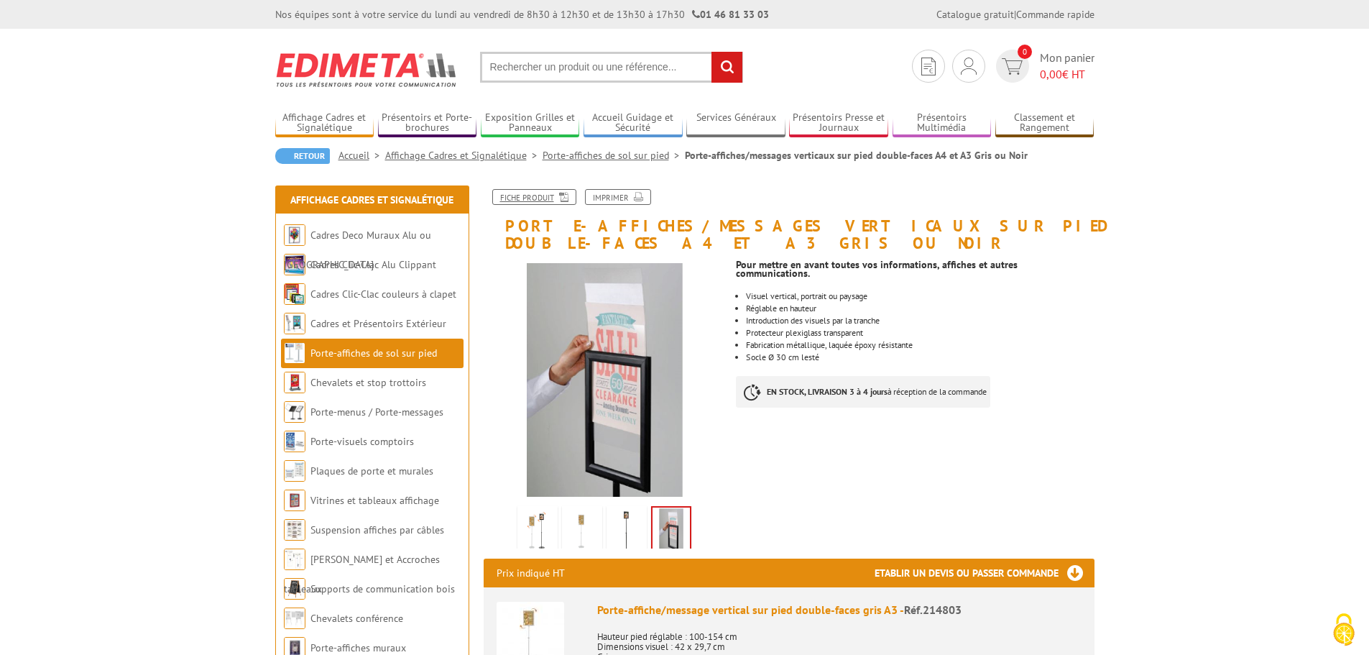 The image size is (1369, 655). Describe the element at coordinates (1055, 14) in the screenshot. I see `a: Commande rapide` at that location.